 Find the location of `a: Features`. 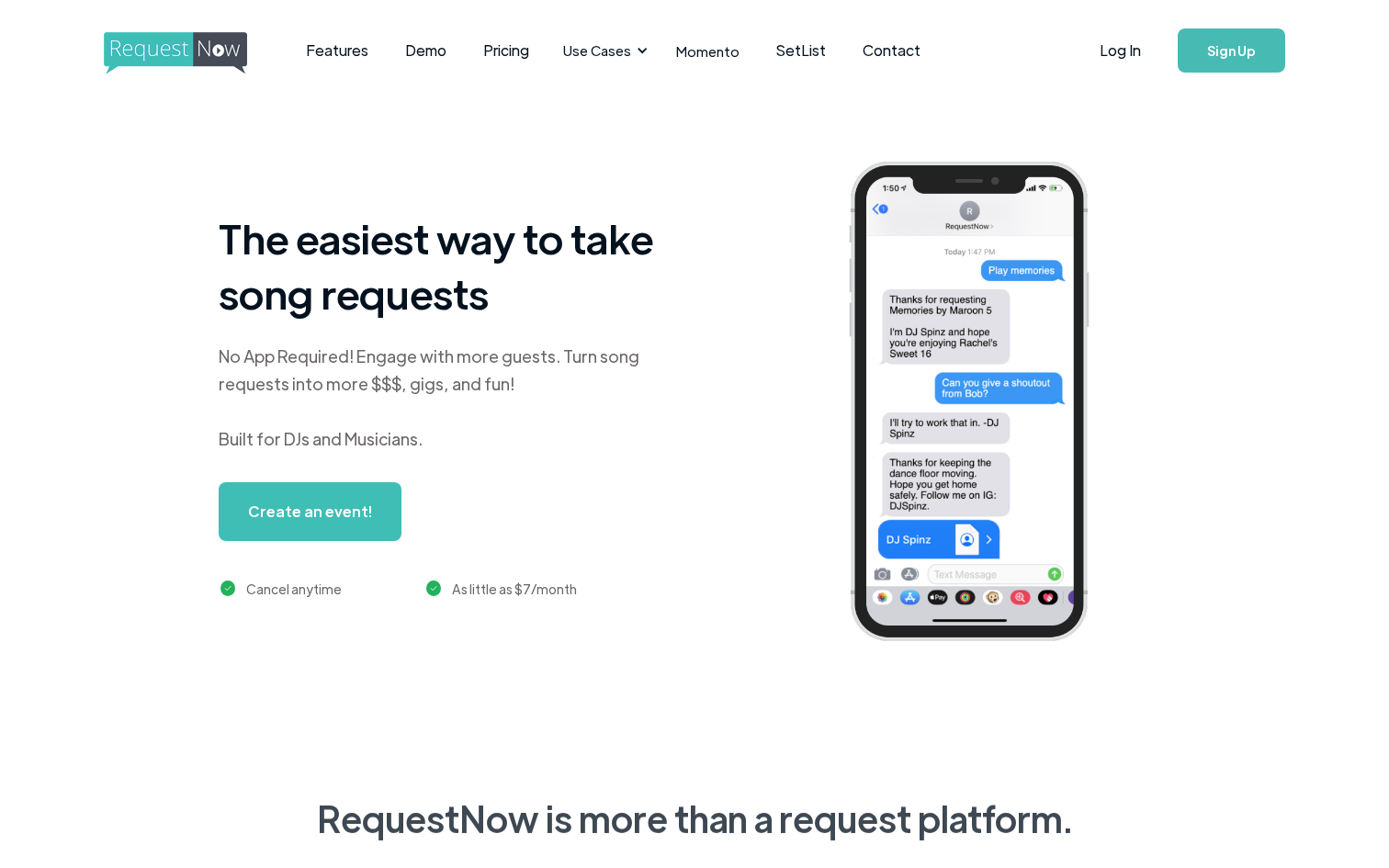

a: Features is located at coordinates (337, 51).